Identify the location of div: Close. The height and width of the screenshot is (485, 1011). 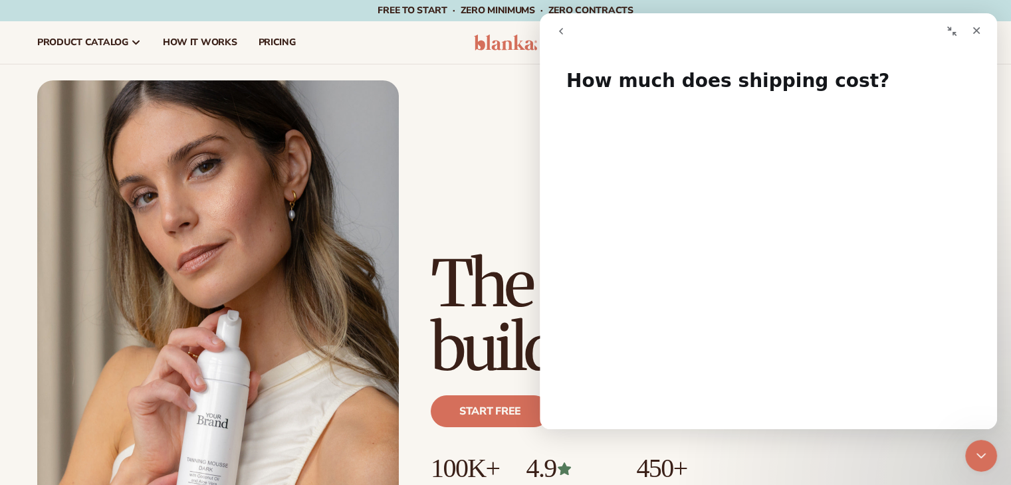
(437, 17).